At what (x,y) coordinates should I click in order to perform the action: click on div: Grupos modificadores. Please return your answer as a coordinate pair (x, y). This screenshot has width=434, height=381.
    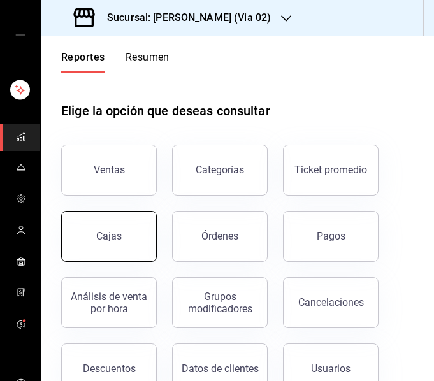
    Looking at the image, I should click on (220, 303).